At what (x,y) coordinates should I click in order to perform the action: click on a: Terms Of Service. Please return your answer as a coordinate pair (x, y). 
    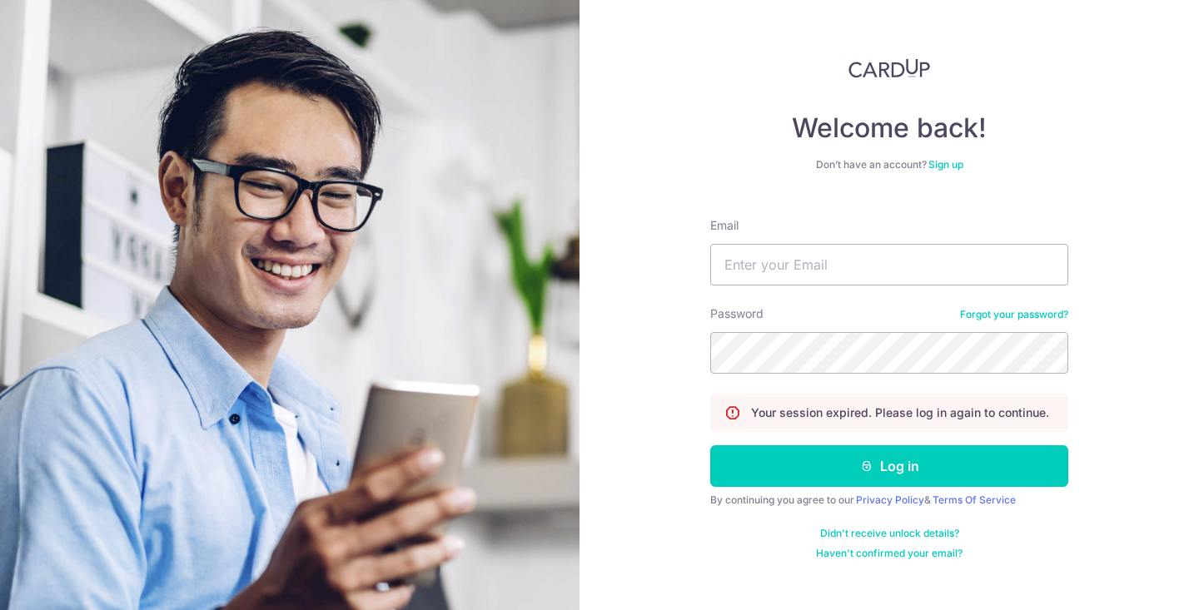
    Looking at the image, I should click on (974, 499).